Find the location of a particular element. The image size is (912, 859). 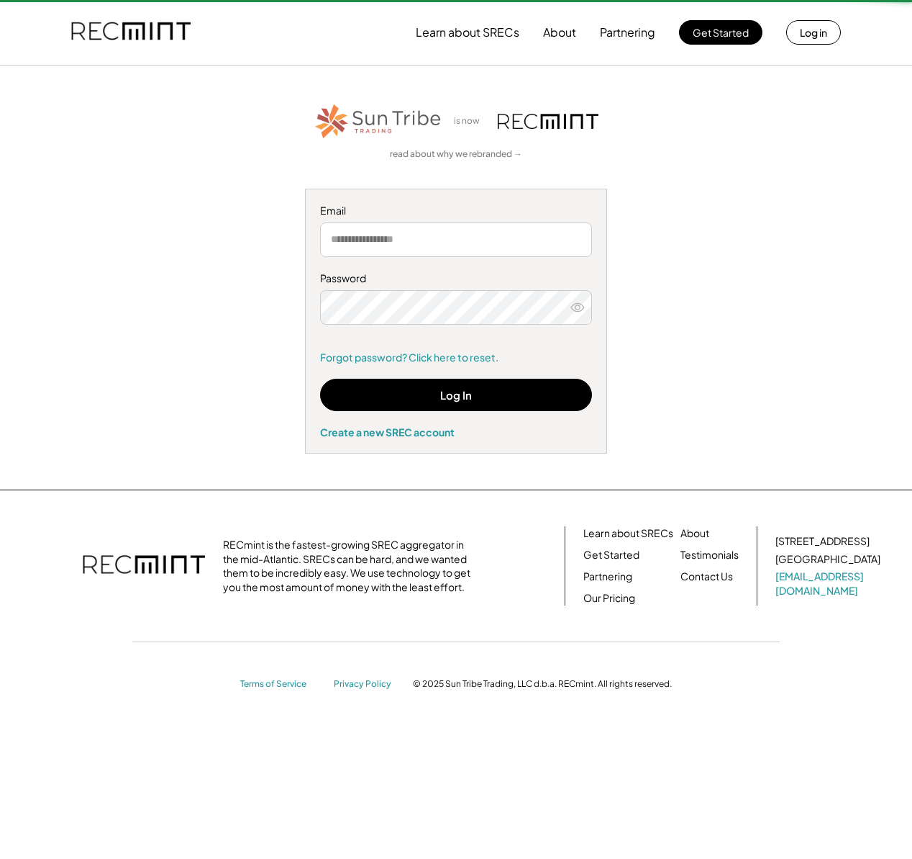

div: © 2025 Sun Tribe Trading, LLC d.b.a. RECmint. All rights reserved. is located at coordinates (543, 684).